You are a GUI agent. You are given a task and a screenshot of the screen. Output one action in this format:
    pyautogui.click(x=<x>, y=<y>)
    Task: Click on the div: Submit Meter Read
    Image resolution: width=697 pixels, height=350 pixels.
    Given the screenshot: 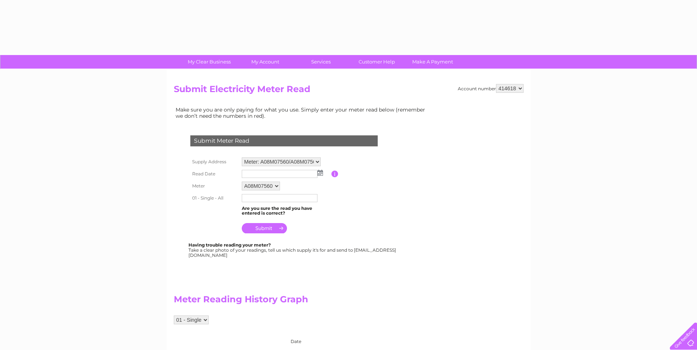 What is the action you would take?
    pyautogui.click(x=284, y=141)
    